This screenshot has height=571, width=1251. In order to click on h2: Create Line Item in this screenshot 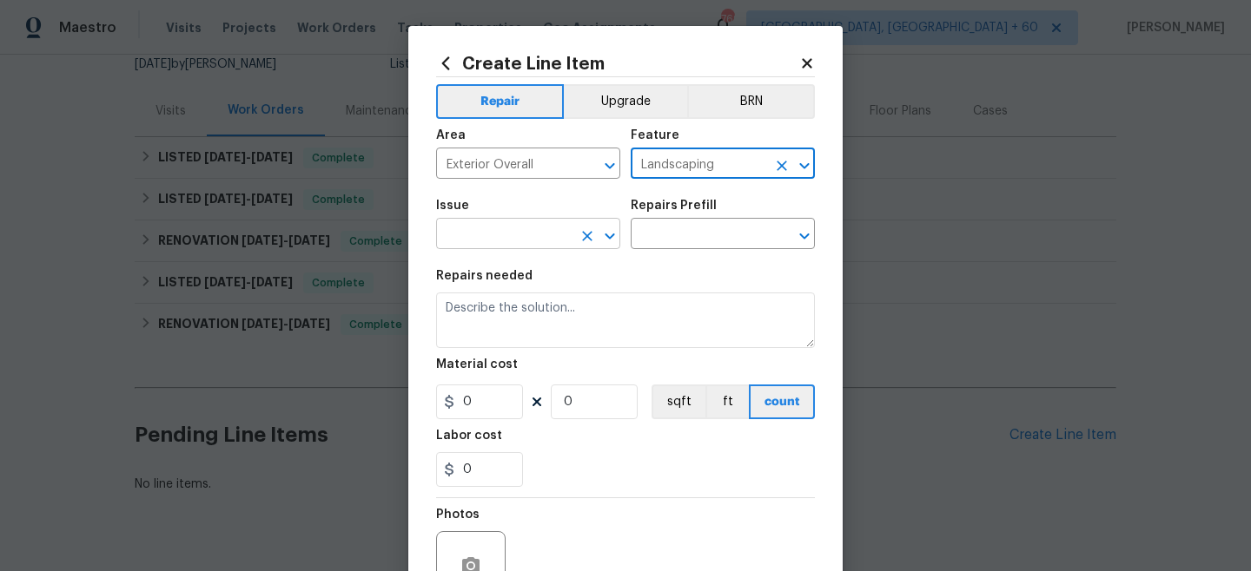, I will do `click(617, 63)`.